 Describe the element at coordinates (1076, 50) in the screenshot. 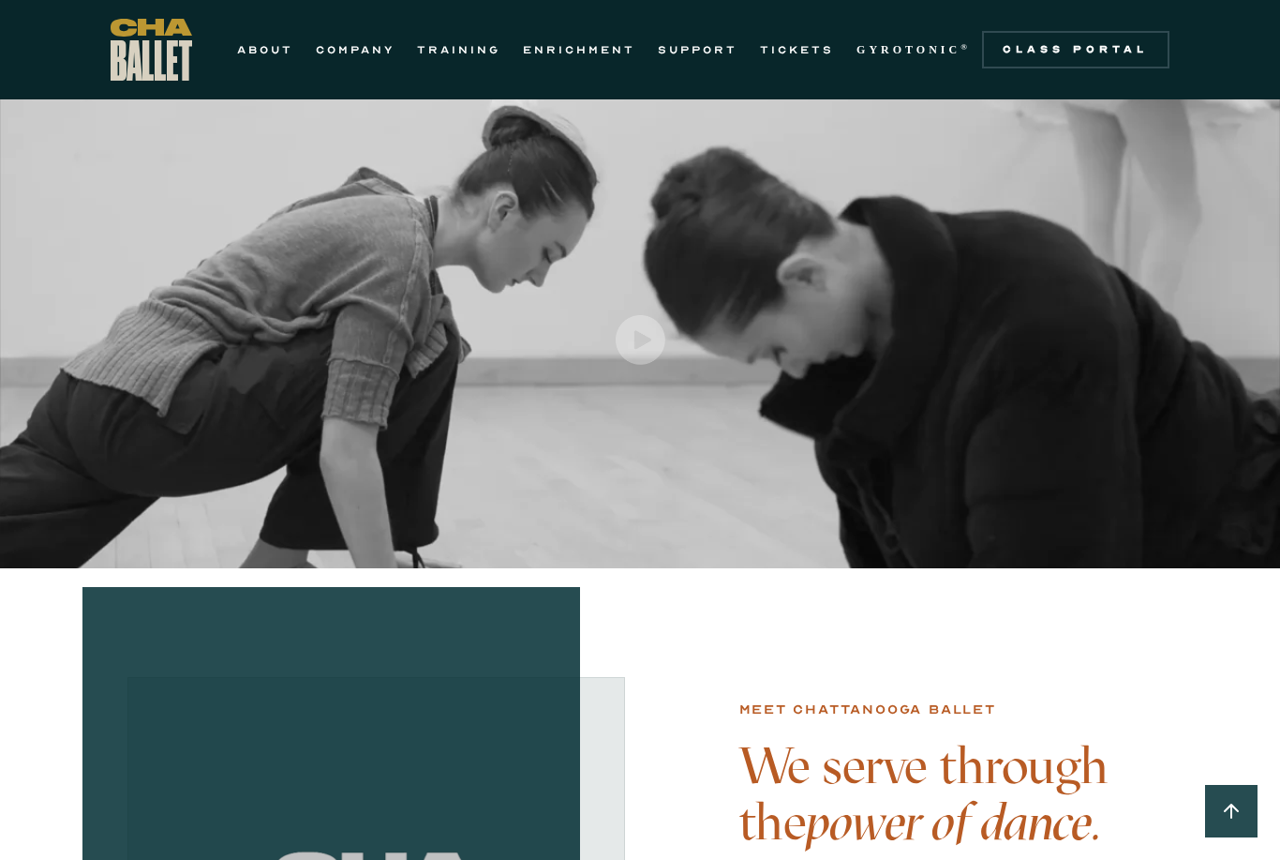

I see `a: Class Portal` at that location.